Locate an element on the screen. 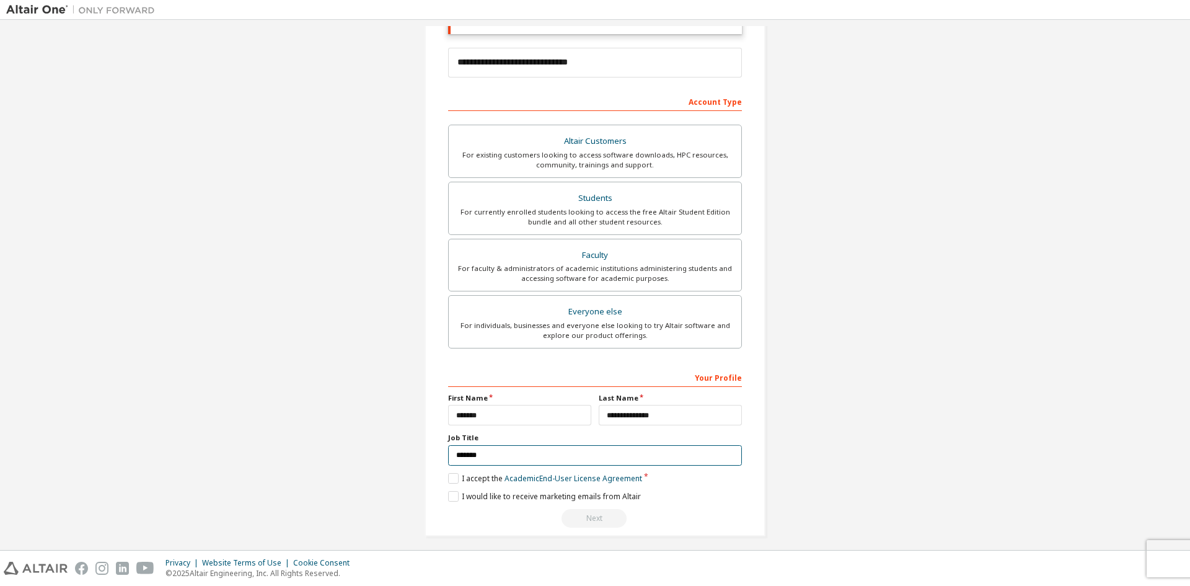  img: linkedin.svg is located at coordinates (122, 568).